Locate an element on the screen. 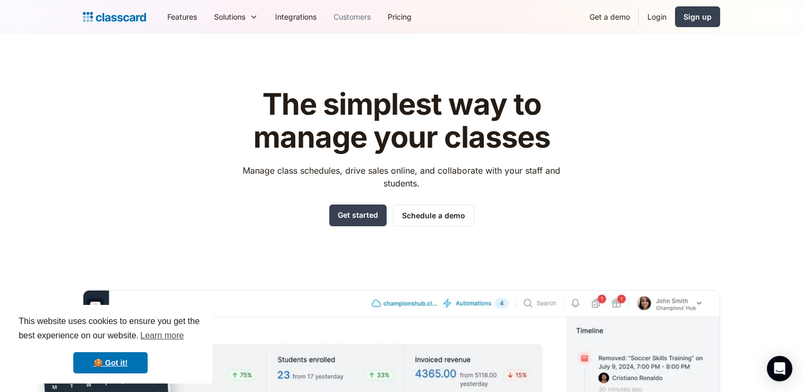 Image resolution: width=803 pixels, height=392 pixels. a: Get a demo is located at coordinates (609, 16).